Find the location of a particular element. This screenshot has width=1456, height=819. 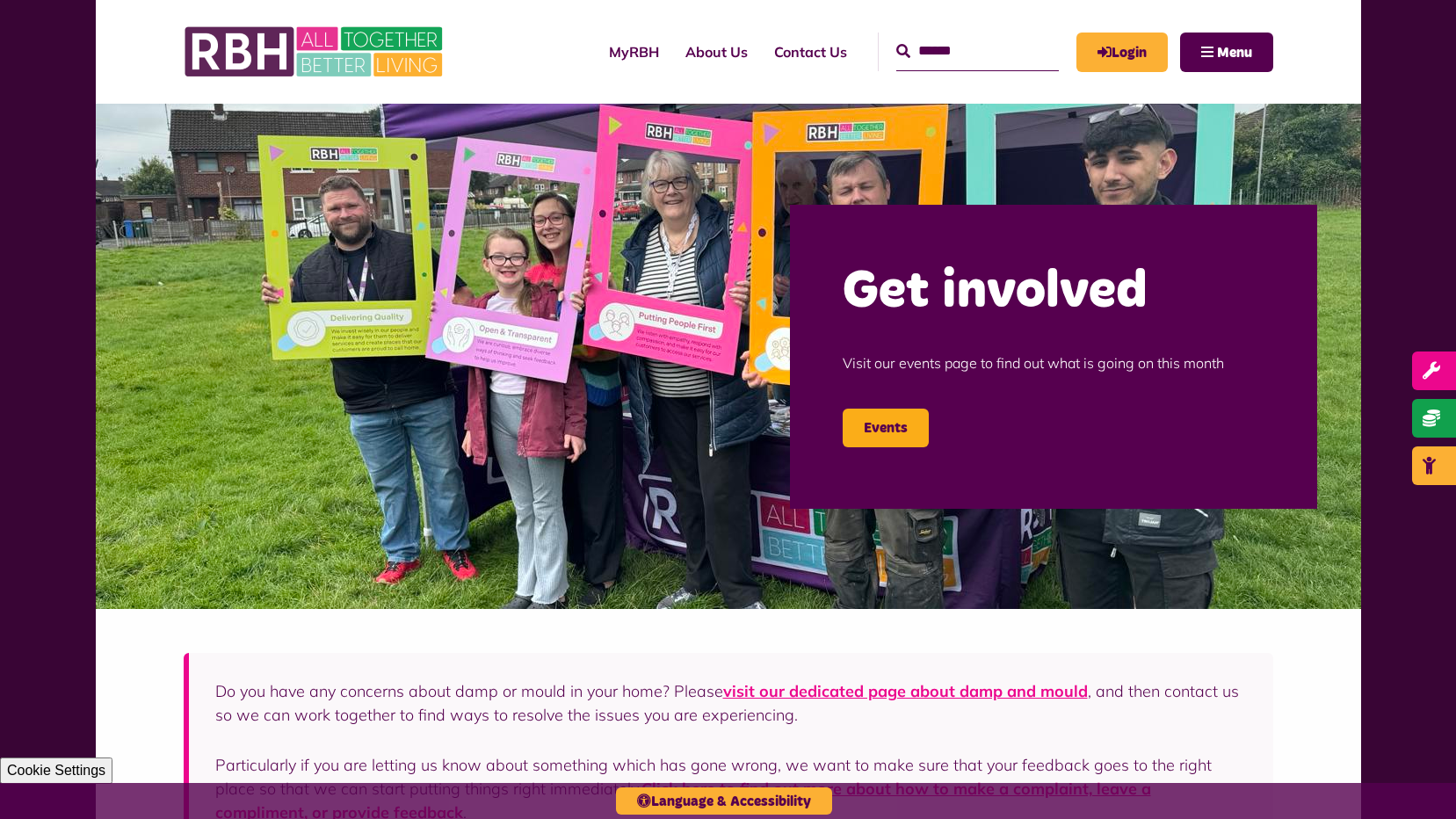

a: About Us is located at coordinates (716, 52).